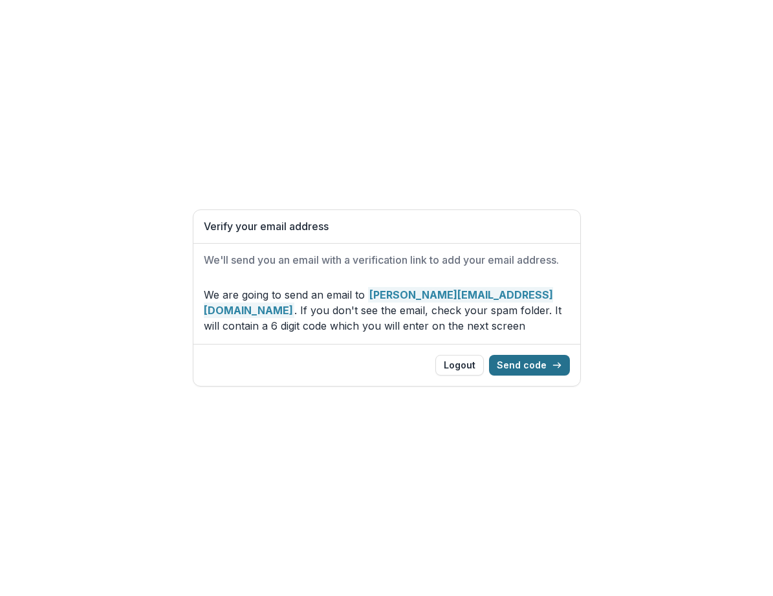  What do you see at coordinates (387, 260) in the screenshot?
I see `h2: We'll send you an email with a verification link to add your email address.` at bounding box center [387, 260].